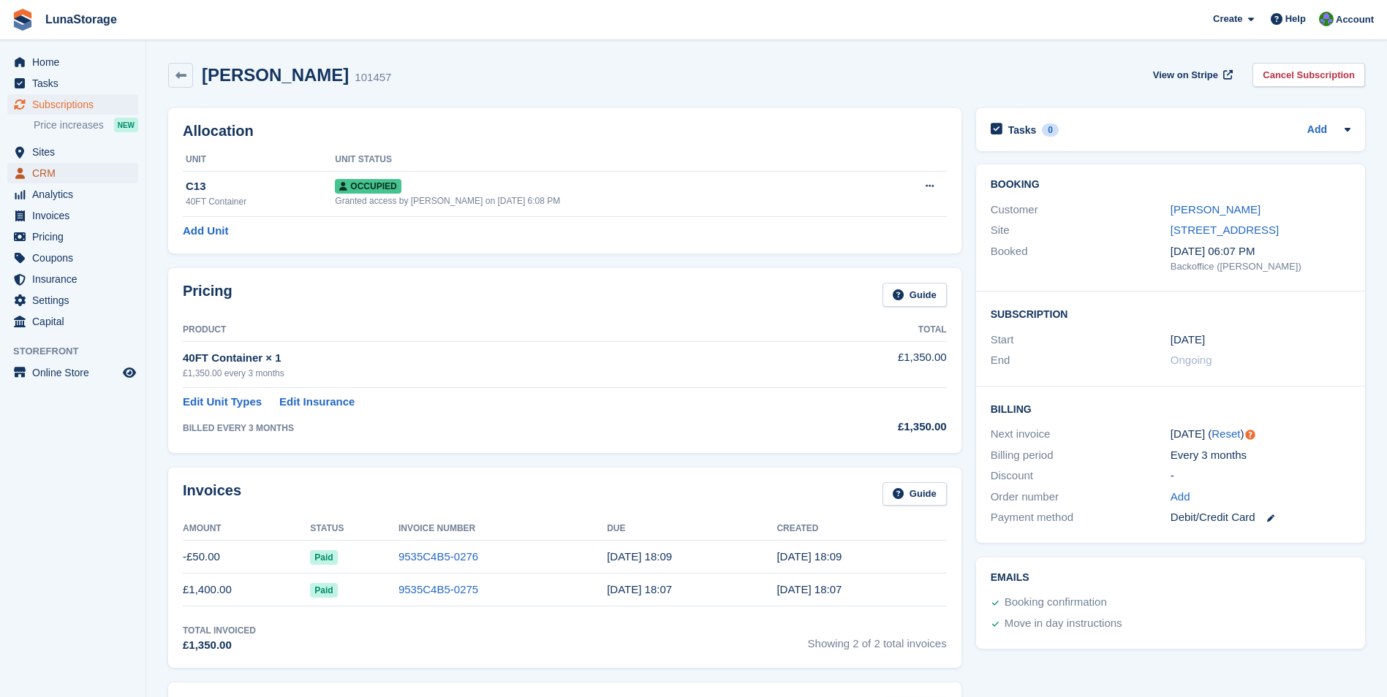  Describe the element at coordinates (317, 402) in the screenshot. I see `a: Edit Insurance` at that location.